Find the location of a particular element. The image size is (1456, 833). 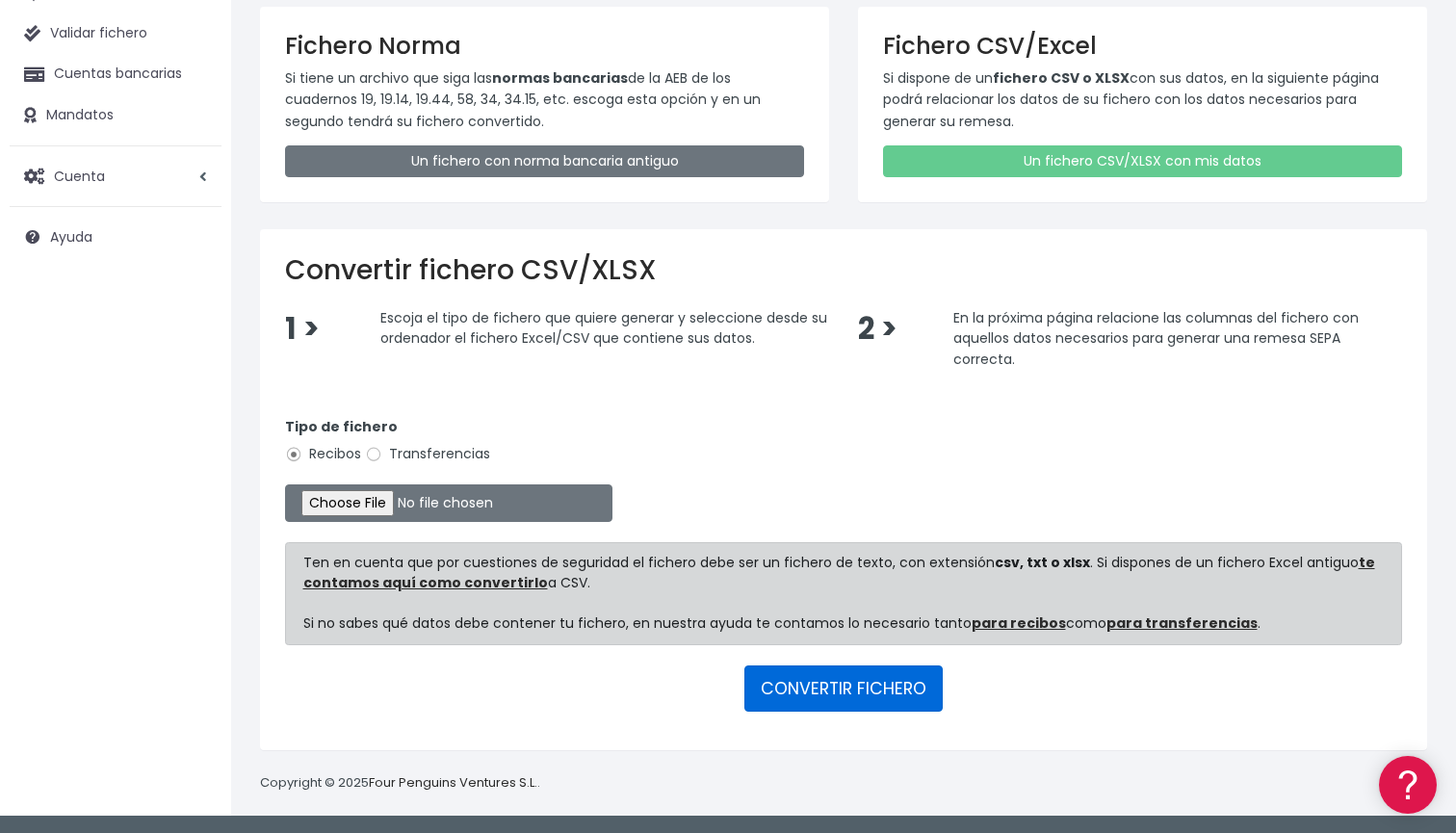

strong: fichero CSV o XLSX is located at coordinates (1061, 78).